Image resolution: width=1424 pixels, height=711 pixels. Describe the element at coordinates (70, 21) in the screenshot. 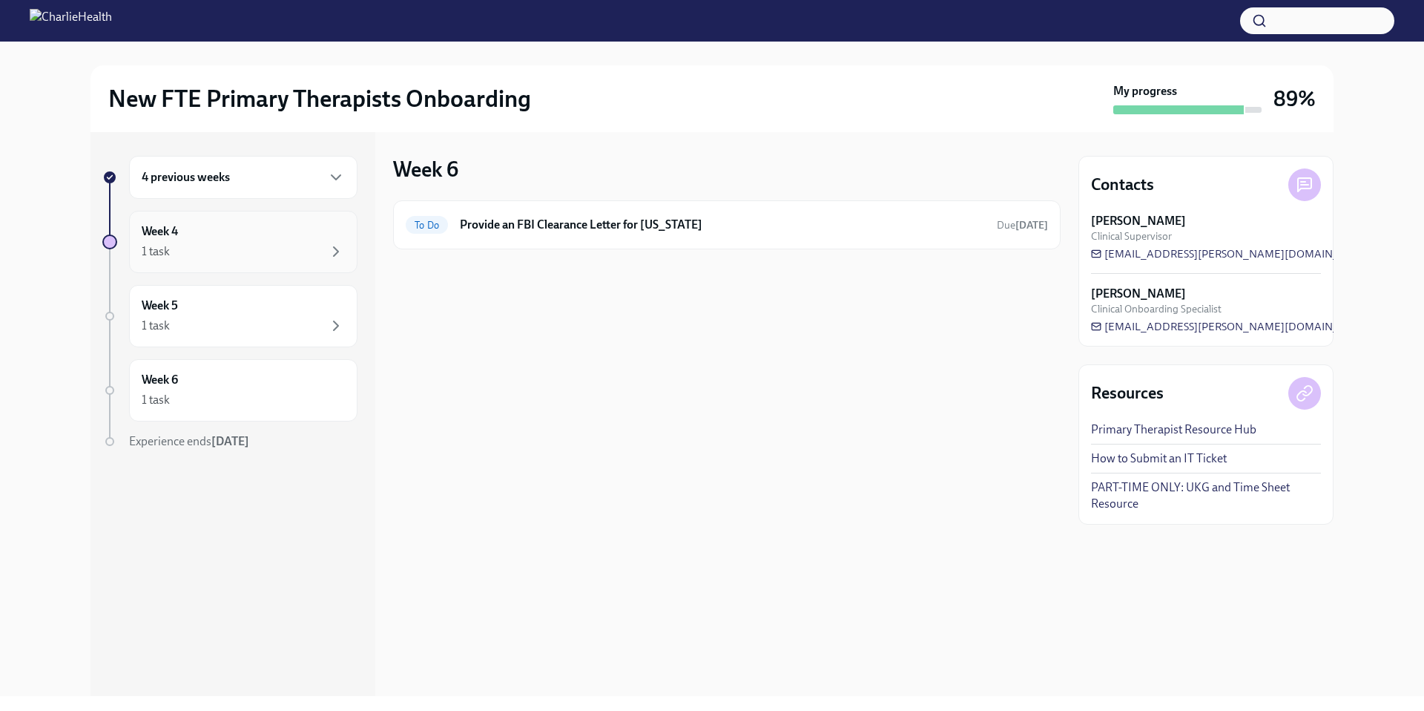

I see `img: CharlieHealth` at that location.